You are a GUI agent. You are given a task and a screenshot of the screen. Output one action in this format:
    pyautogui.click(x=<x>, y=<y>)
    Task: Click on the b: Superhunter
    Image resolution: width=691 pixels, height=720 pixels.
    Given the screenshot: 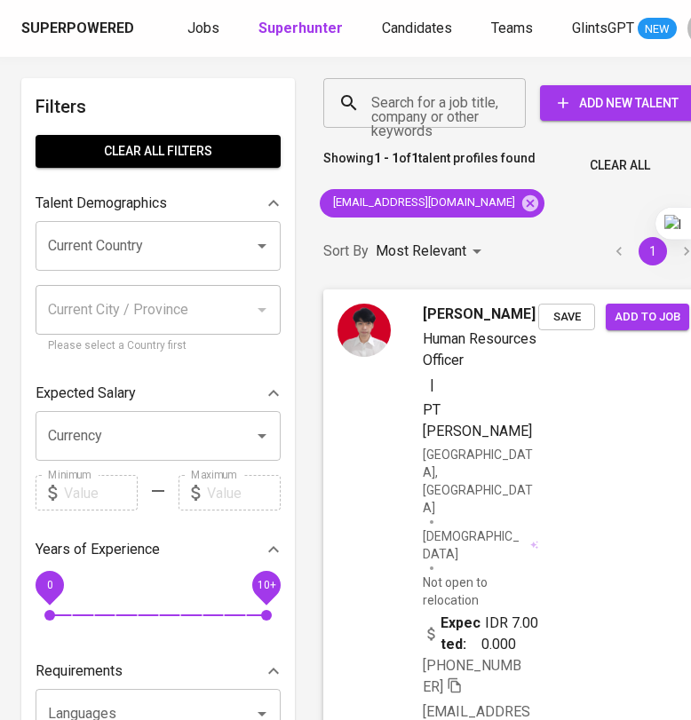 What is the action you would take?
    pyautogui.click(x=300, y=28)
    